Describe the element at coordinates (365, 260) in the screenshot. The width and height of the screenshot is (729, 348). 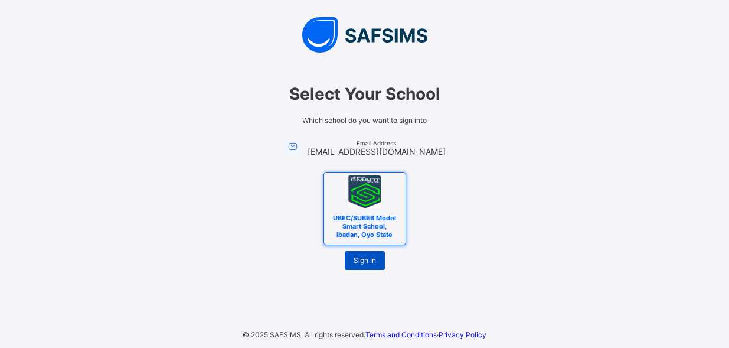
I see `span: Sign In` at that location.